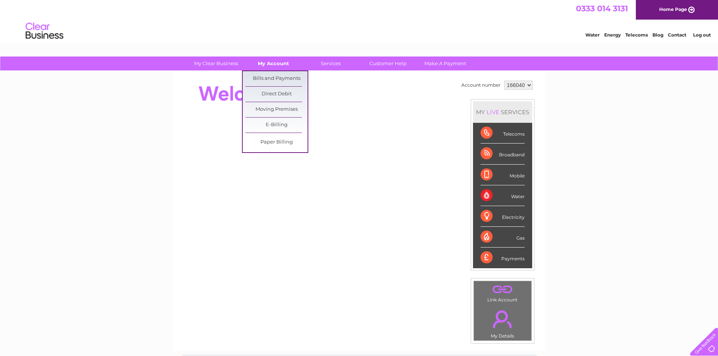  What do you see at coordinates (276, 110) in the screenshot?
I see `a: Moving Premises` at bounding box center [276, 110].